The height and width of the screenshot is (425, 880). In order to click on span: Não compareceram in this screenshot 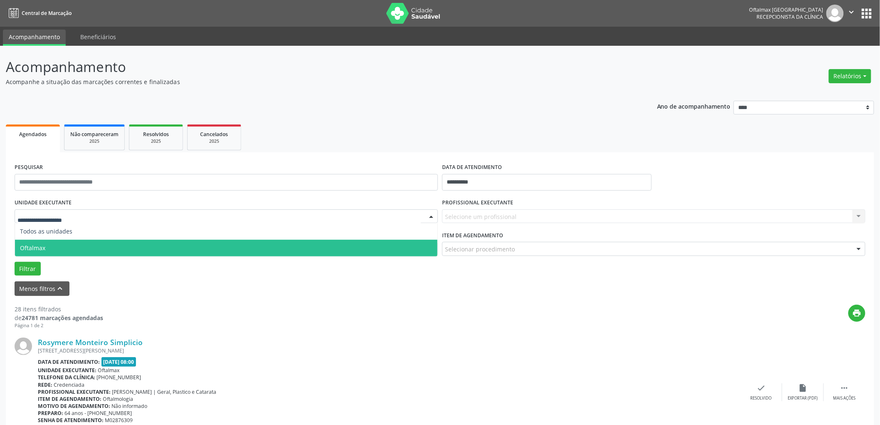, I will do `click(94, 134)`.